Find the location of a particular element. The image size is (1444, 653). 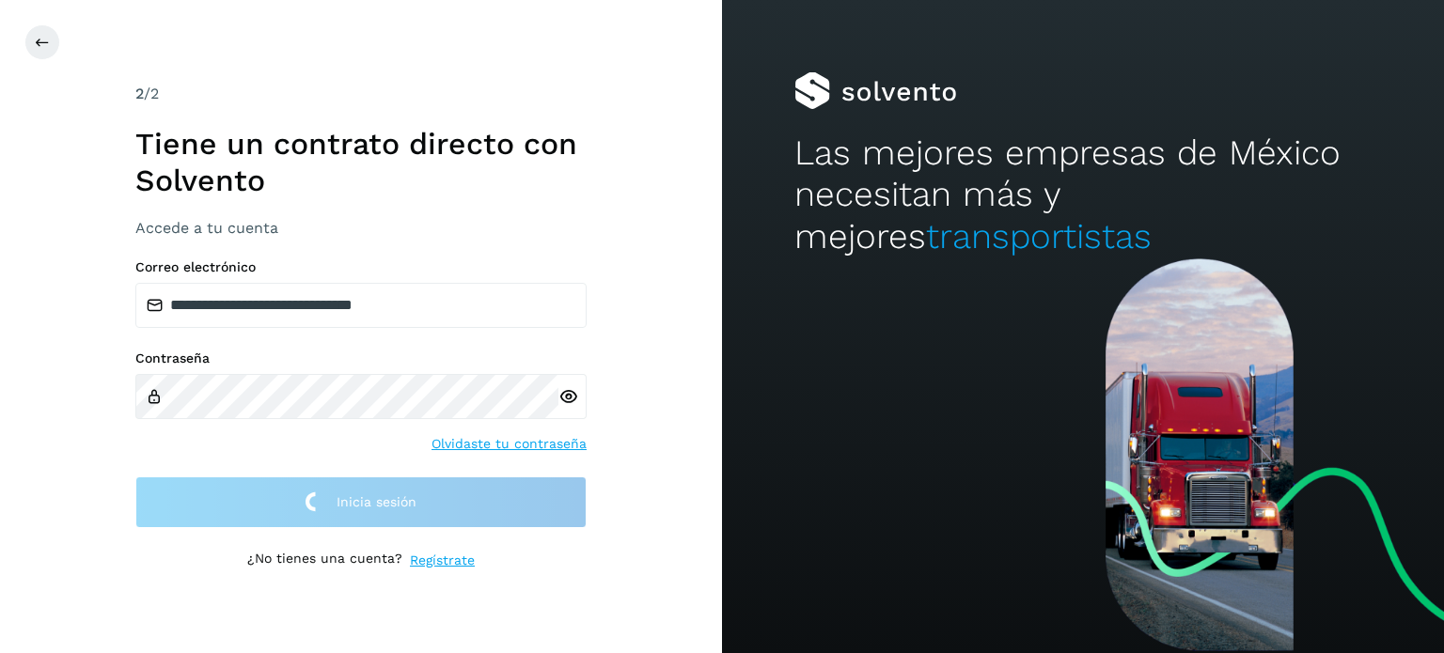

h1: Tiene un contrato directo con Solvento is located at coordinates (361, 162).